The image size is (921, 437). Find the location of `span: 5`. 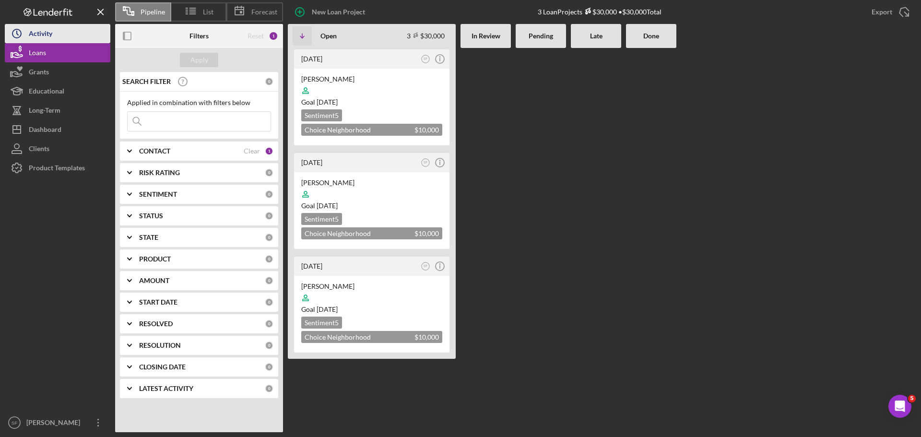

span: 5 is located at coordinates (912, 399).